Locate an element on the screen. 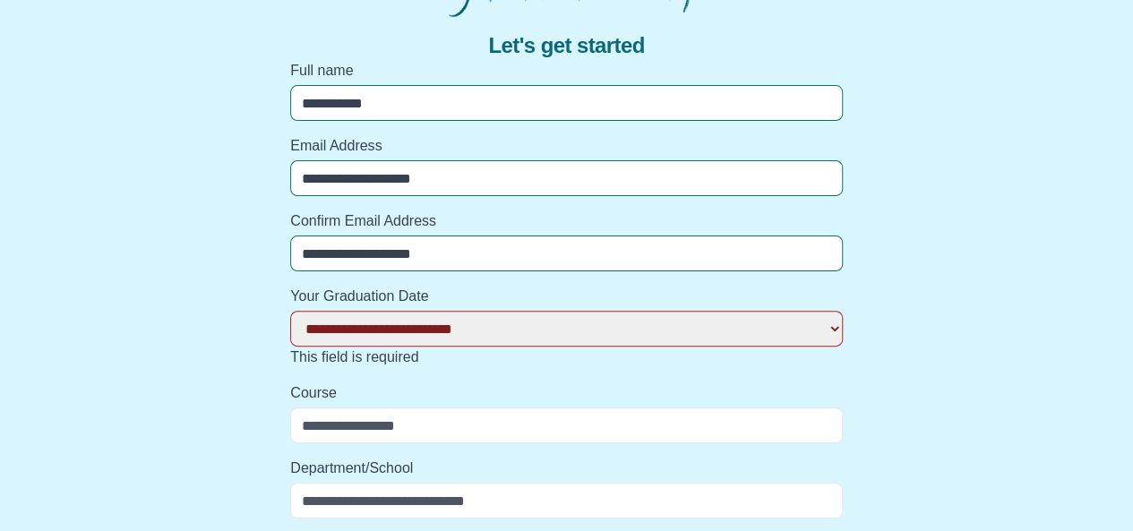 This screenshot has width=1133, height=531. span: This field is required is located at coordinates (354, 357).